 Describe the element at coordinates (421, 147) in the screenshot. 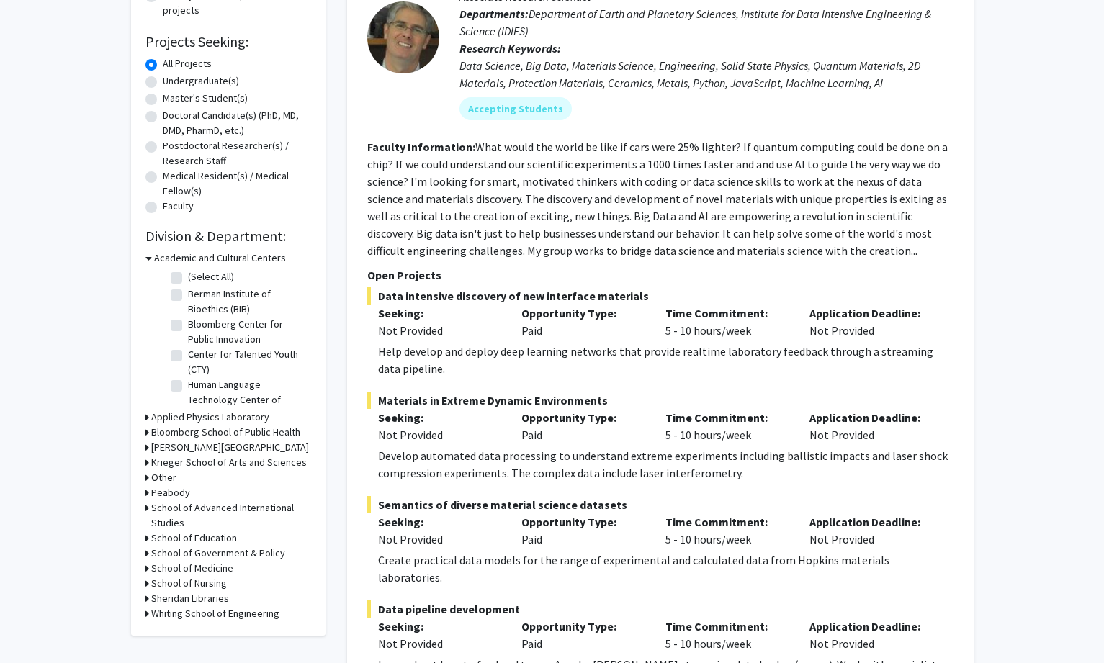

I see `b: Faculty Information:` at that location.